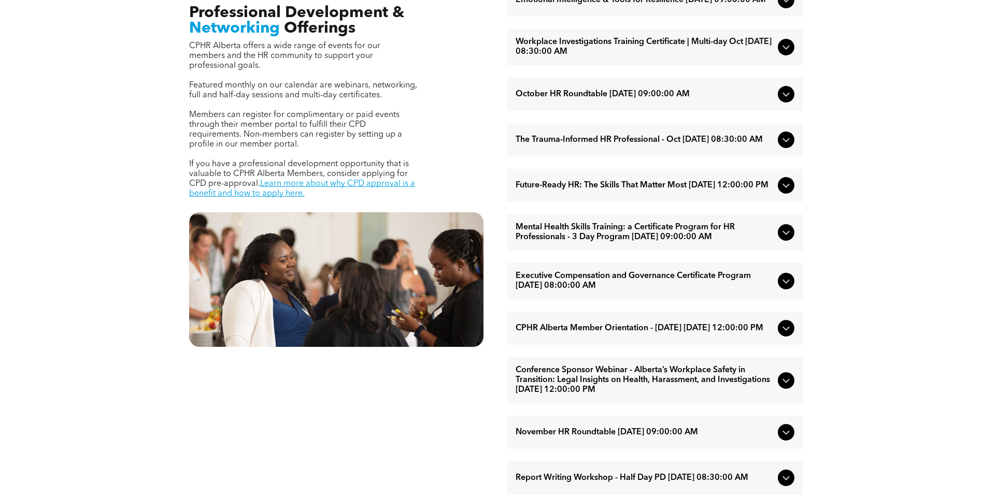 The height and width of the screenshot is (498, 983). Describe the element at coordinates (234, 28) in the screenshot. I see `span: Networking` at that location.